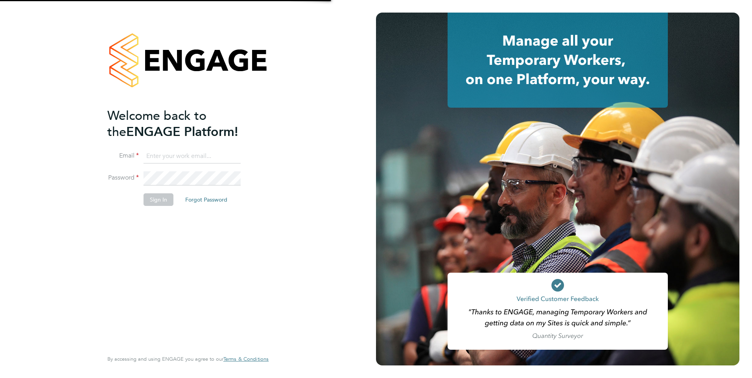  Describe the element at coordinates (158, 200) in the screenshot. I see `button: Sign In` at that location.